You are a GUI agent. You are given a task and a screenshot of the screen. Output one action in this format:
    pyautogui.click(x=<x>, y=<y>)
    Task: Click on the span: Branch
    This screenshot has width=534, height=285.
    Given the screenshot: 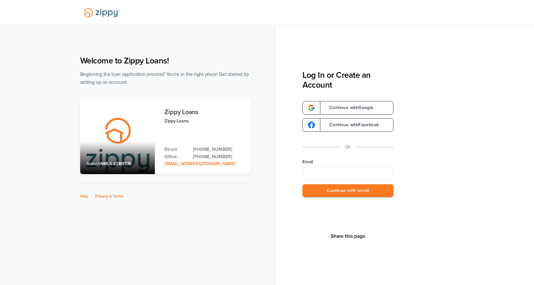 What is the action you would take?
    pyautogui.click(x=94, y=164)
    